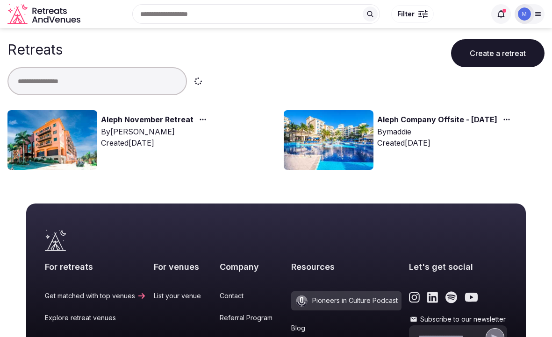 This screenshot has width=552, height=337. What do you see at coordinates (524, 14) in the screenshot?
I see `img: maddie` at bounding box center [524, 14].